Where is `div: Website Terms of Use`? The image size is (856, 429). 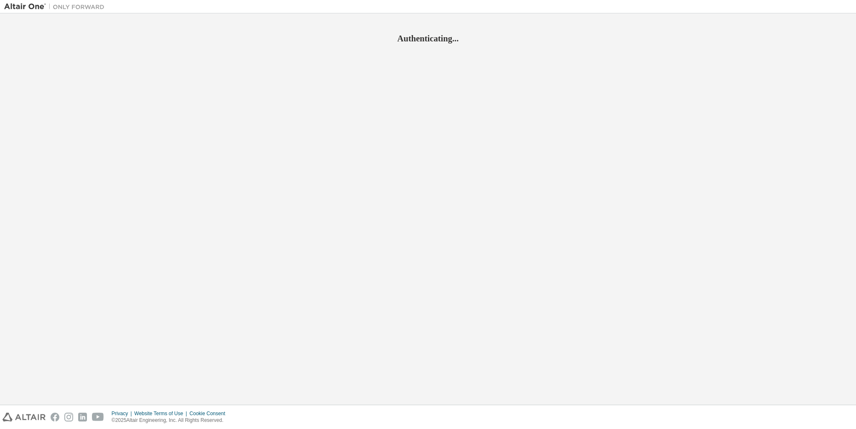
div: Website Terms of Use is located at coordinates (162, 414).